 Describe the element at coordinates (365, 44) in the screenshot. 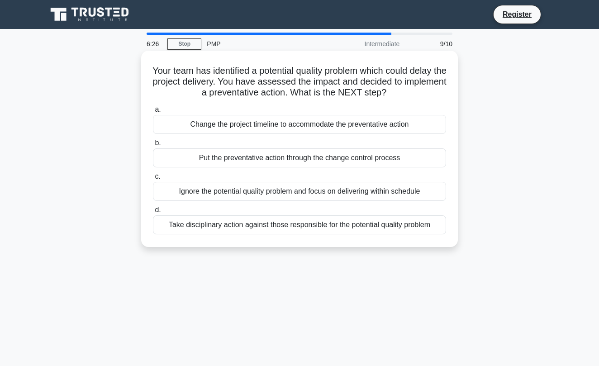

I see `div: Intermediate` at that location.